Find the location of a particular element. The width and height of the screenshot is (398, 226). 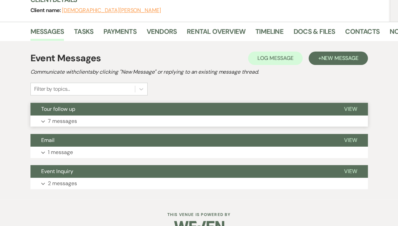

h2: Communicate with clients by clicking "New Message" or replying to an existing message thread. is located at coordinates (199, 72).